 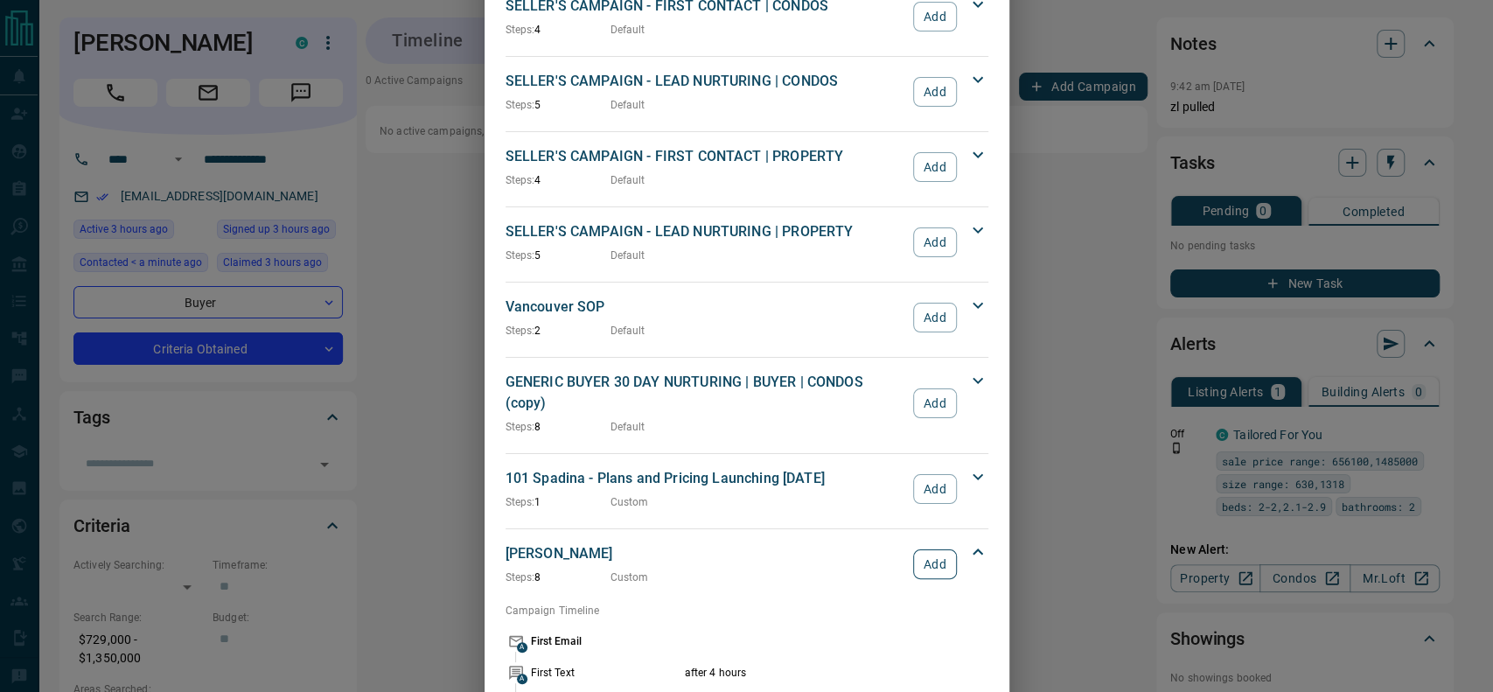 What do you see at coordinates (747, 611) in the screenshot?
I see `p: Campaign Timeline` at bounding box center [747, 611].